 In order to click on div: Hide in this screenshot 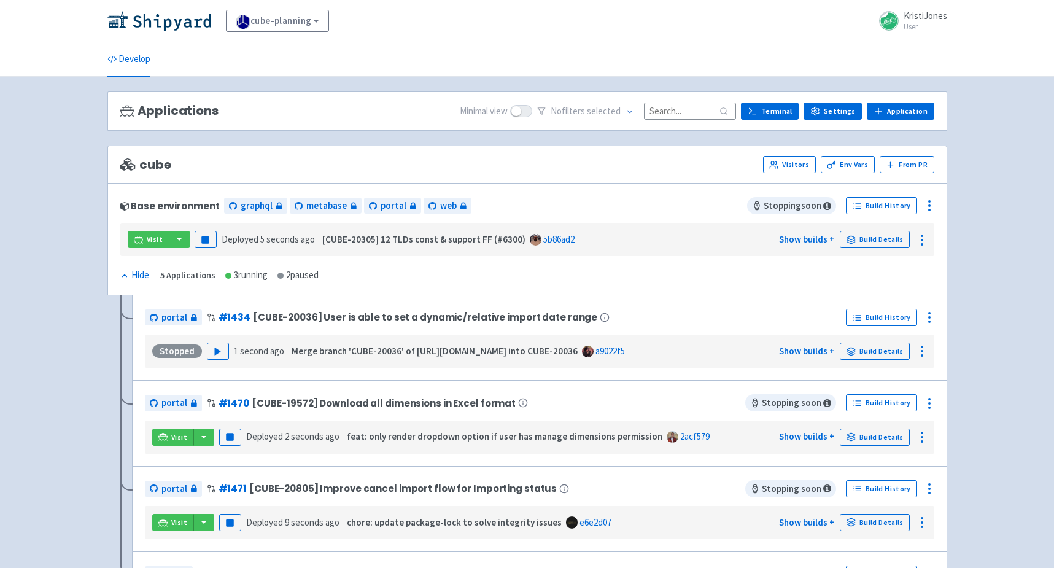, I will do `click(134, 275)`.